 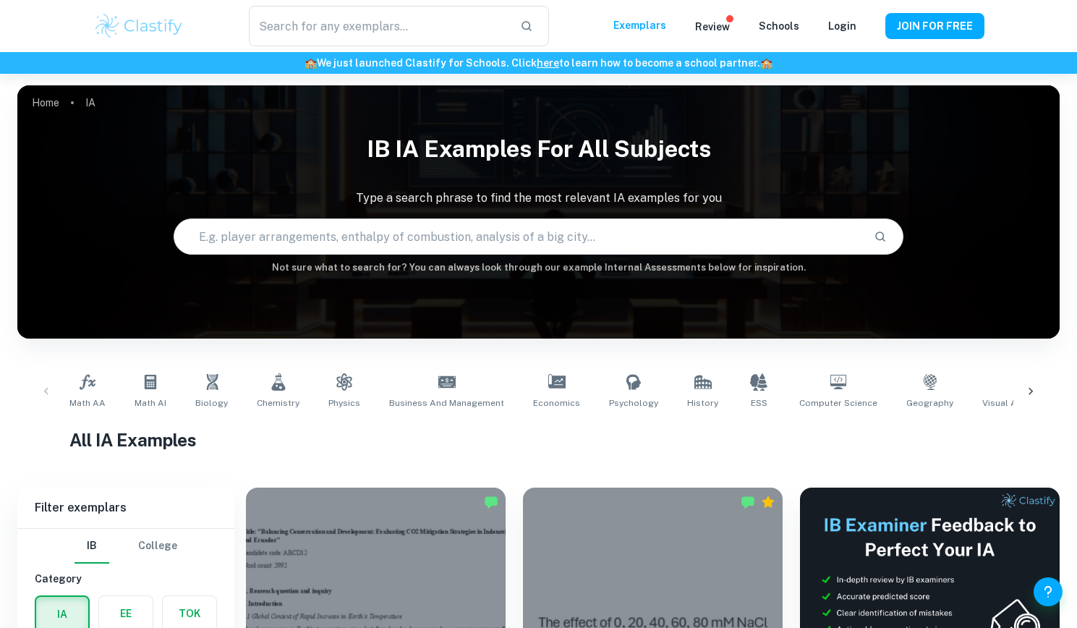 I want to click on a: Schools, so click(x=779, y=26).